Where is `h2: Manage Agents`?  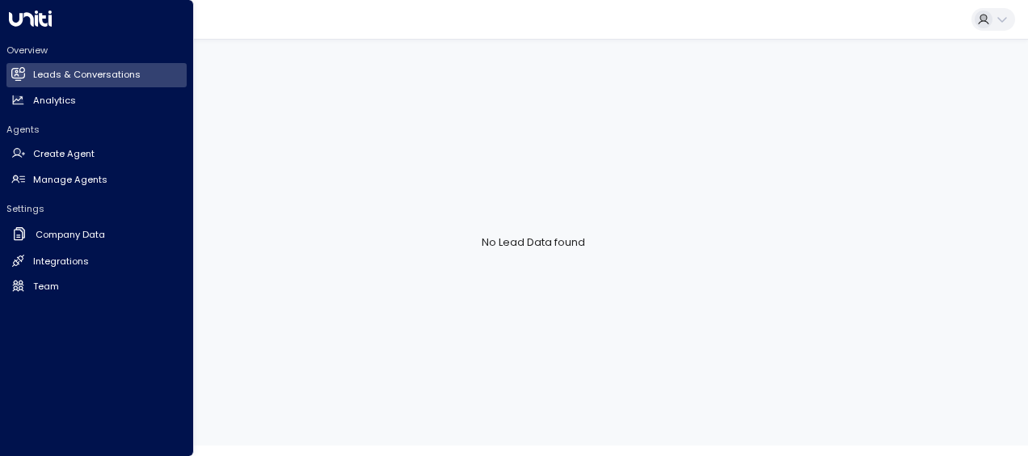
h2: Manage Agents is located at coordinates (70, 179).